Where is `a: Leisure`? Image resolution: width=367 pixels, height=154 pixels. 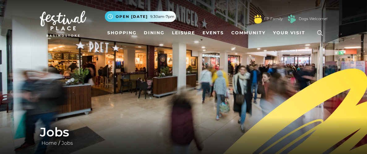
a: Leisure is located at coordinates (183, 33).